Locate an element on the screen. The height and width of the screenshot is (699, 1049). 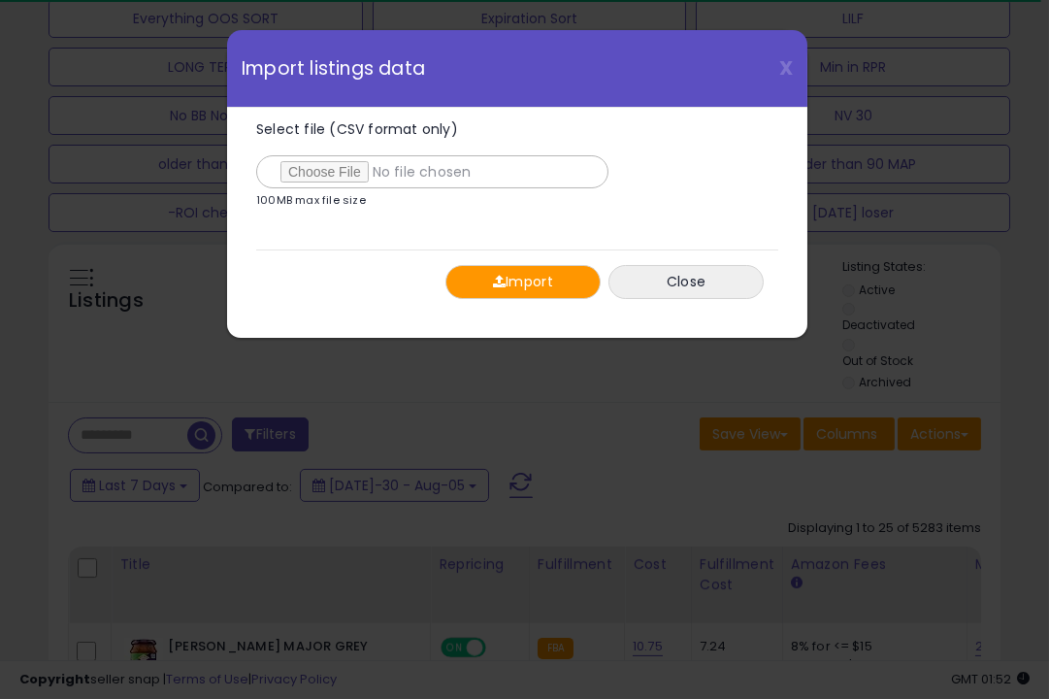
span: X is located at coordinates (786, 68).